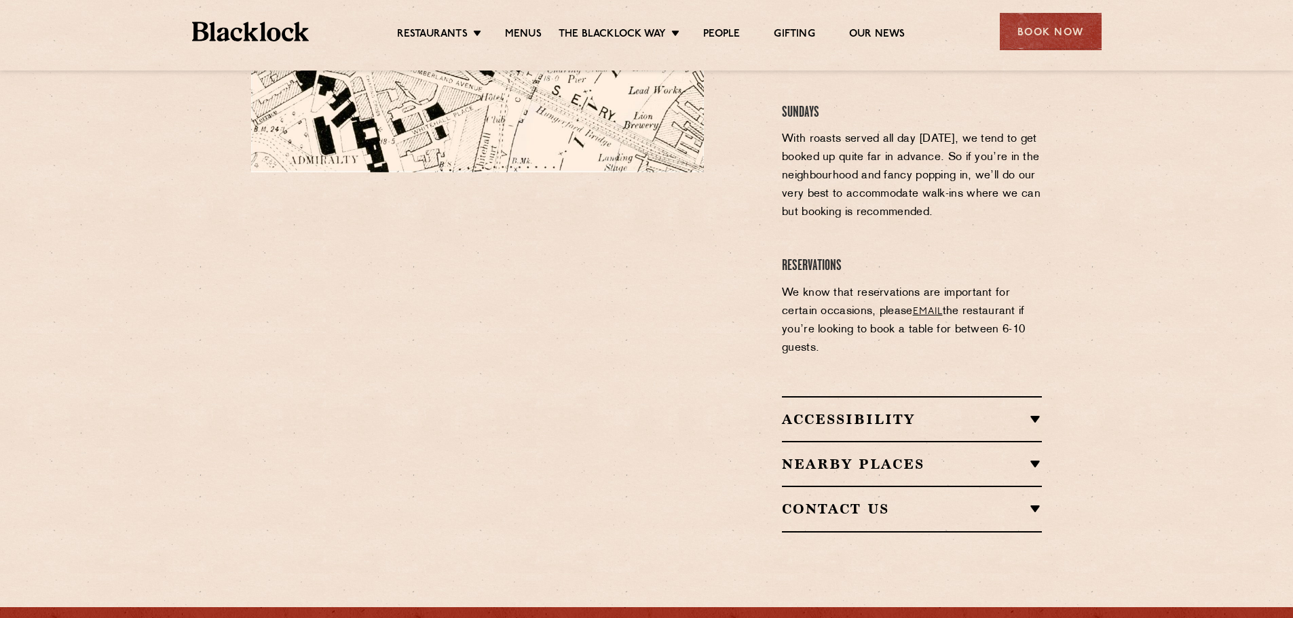 This screenshot has height=618, width=1293. I want to click on a: Menus, so click(523, 35).